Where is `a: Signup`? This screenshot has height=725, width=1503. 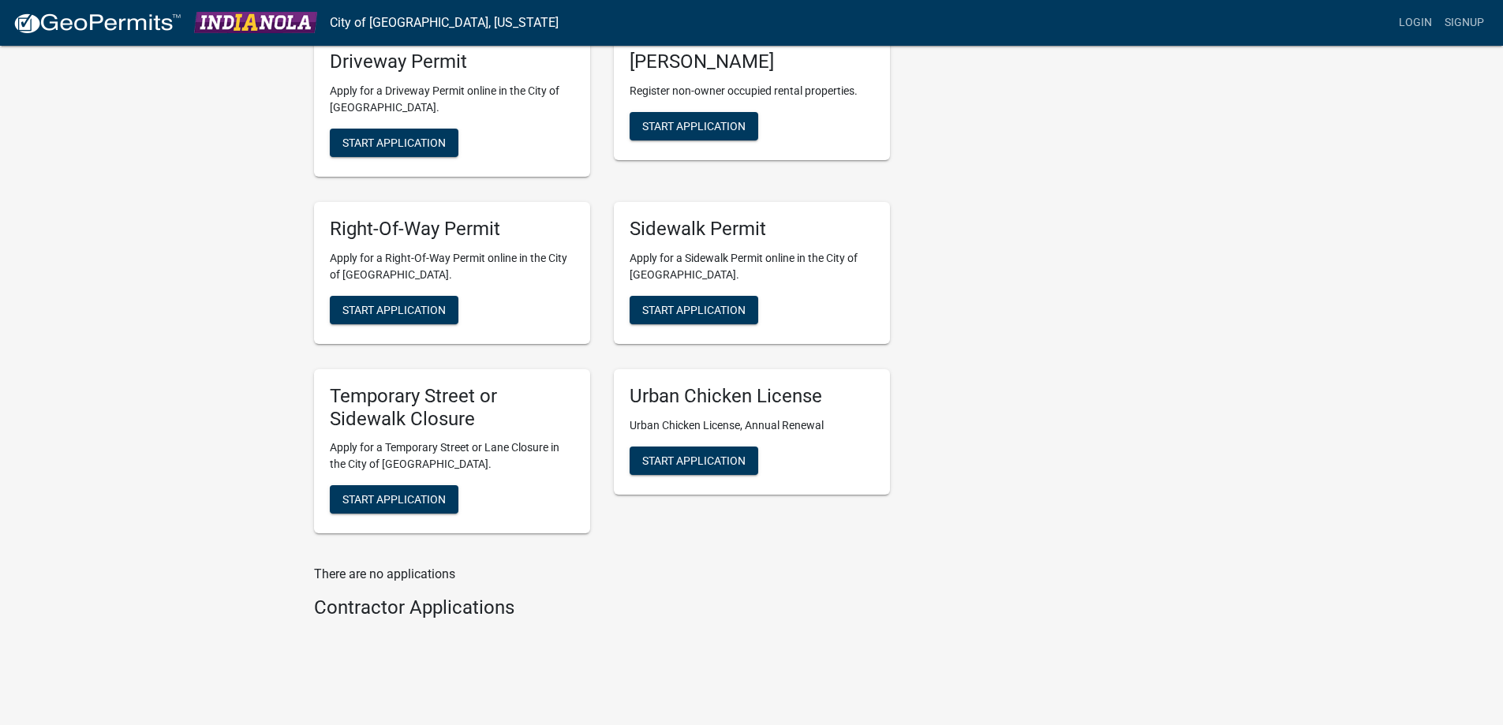
a: Signup is located at coordinates (1465, 23).